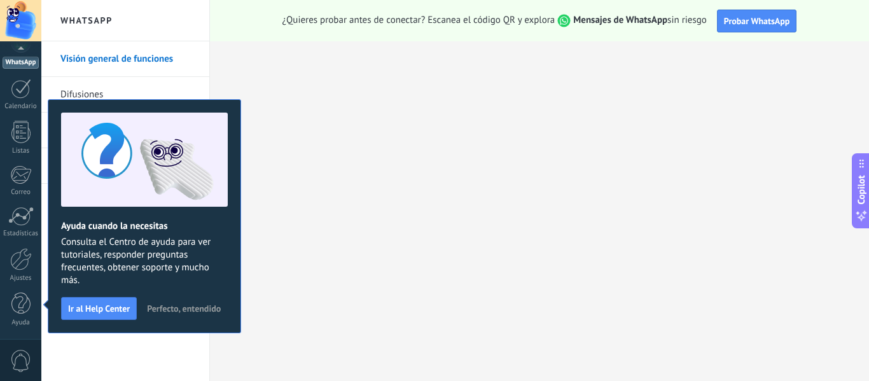  I want to click on span: Perfecto, entendido, so click(184, 309).